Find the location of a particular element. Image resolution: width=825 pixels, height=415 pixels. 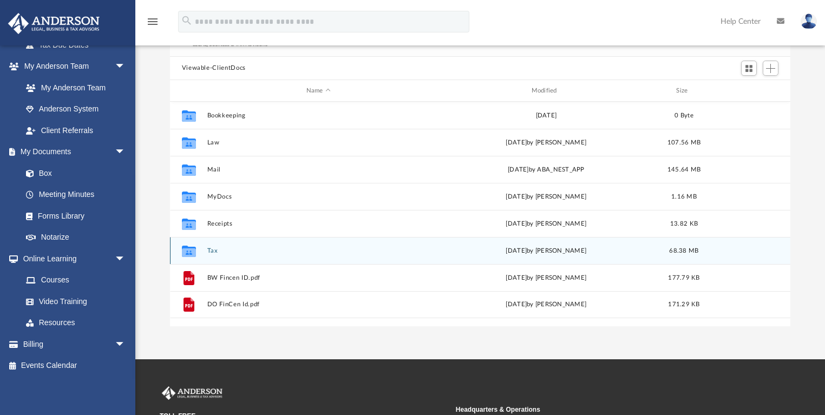

a: Notarize is located at coordinates (76, 238).